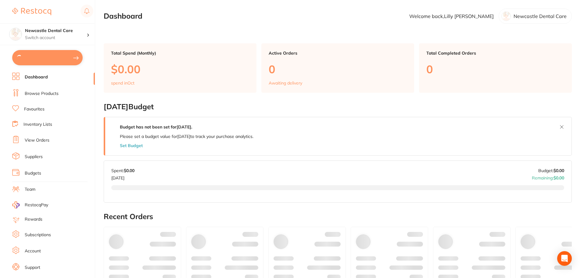  I want to click on a: View Orders, so click(37, 140).